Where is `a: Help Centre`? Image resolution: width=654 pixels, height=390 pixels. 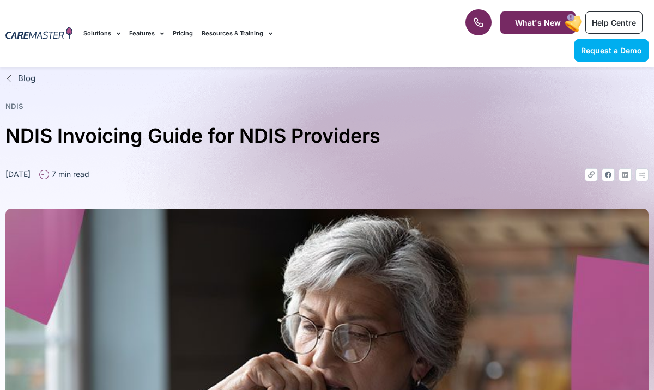
a: Help Centre is located at coordinates (614, 22).